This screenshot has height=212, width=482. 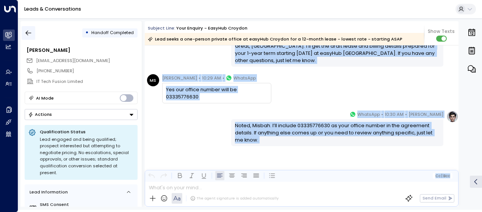 What do you see at coordinates (40, 114) in the screenshot?
I see `div: Actions` at bounding box center [40, 114].